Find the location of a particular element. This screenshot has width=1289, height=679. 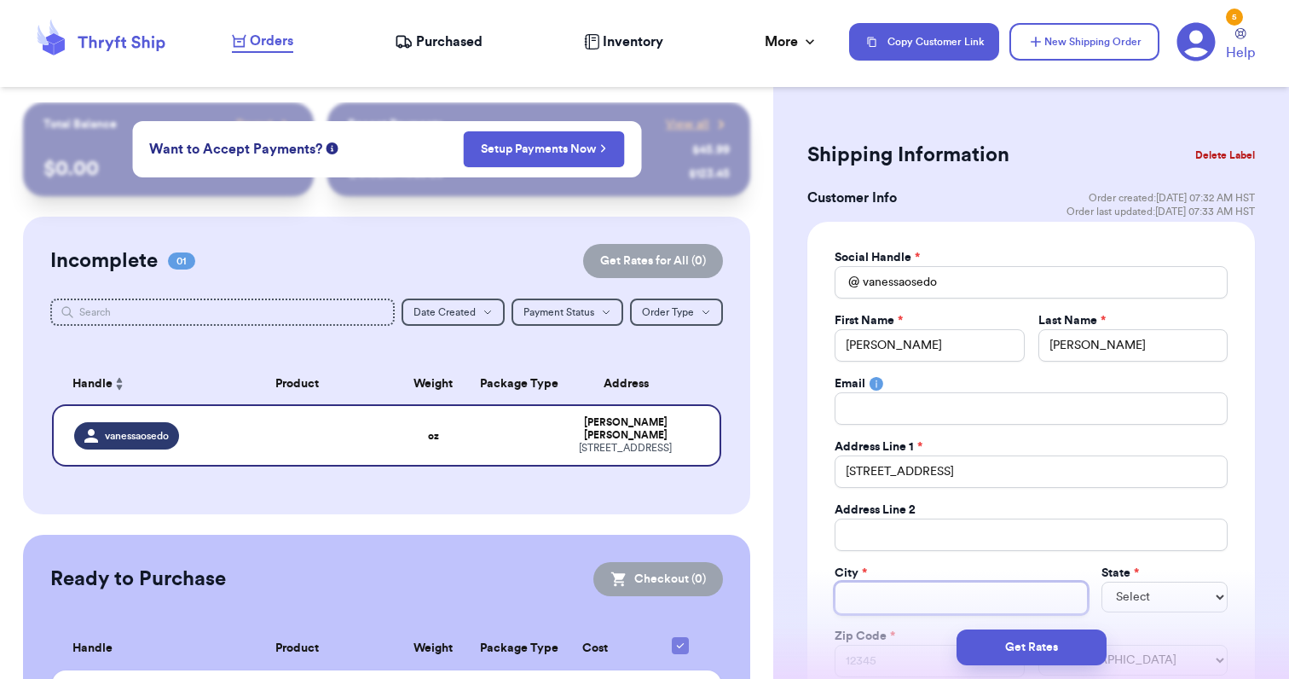

input: Search is located at coordinates (222, 312).